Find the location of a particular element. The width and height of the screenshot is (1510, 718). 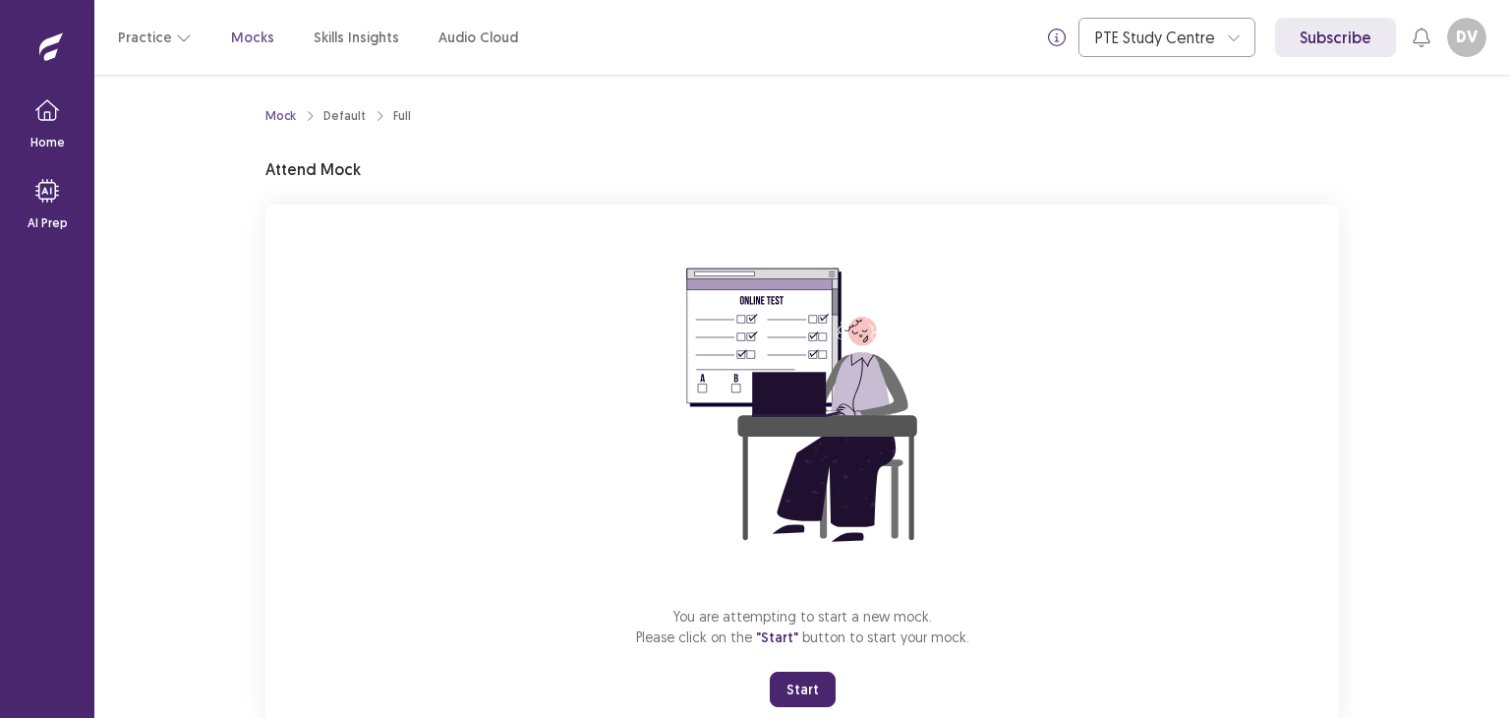

button: Start is located at coordinates (802, 689).